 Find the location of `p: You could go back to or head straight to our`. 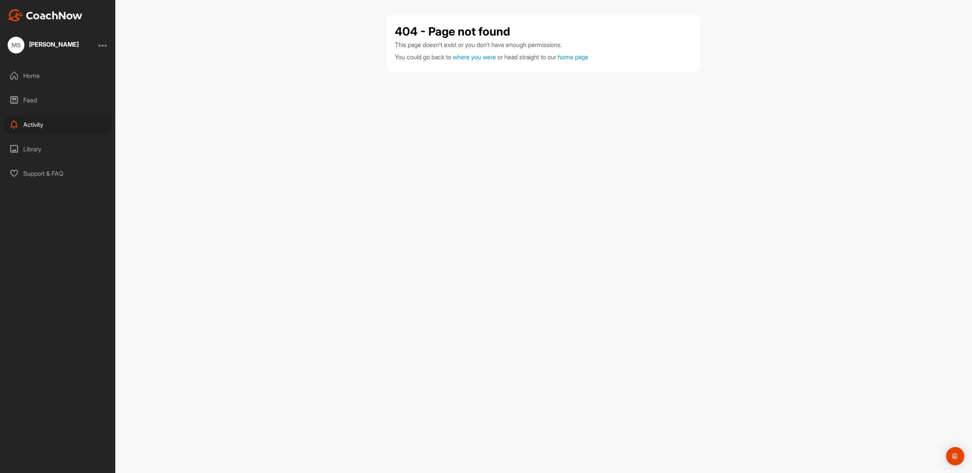

p: You could go back to or head straight to our is located at coordinates (544, 57).